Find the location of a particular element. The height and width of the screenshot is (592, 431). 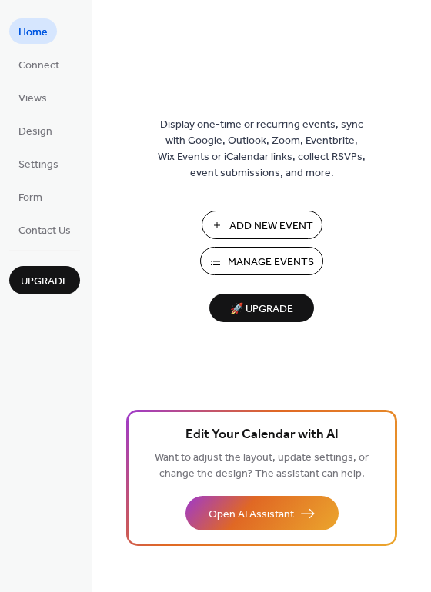

span: Settings is located at coordinates (38, 165).